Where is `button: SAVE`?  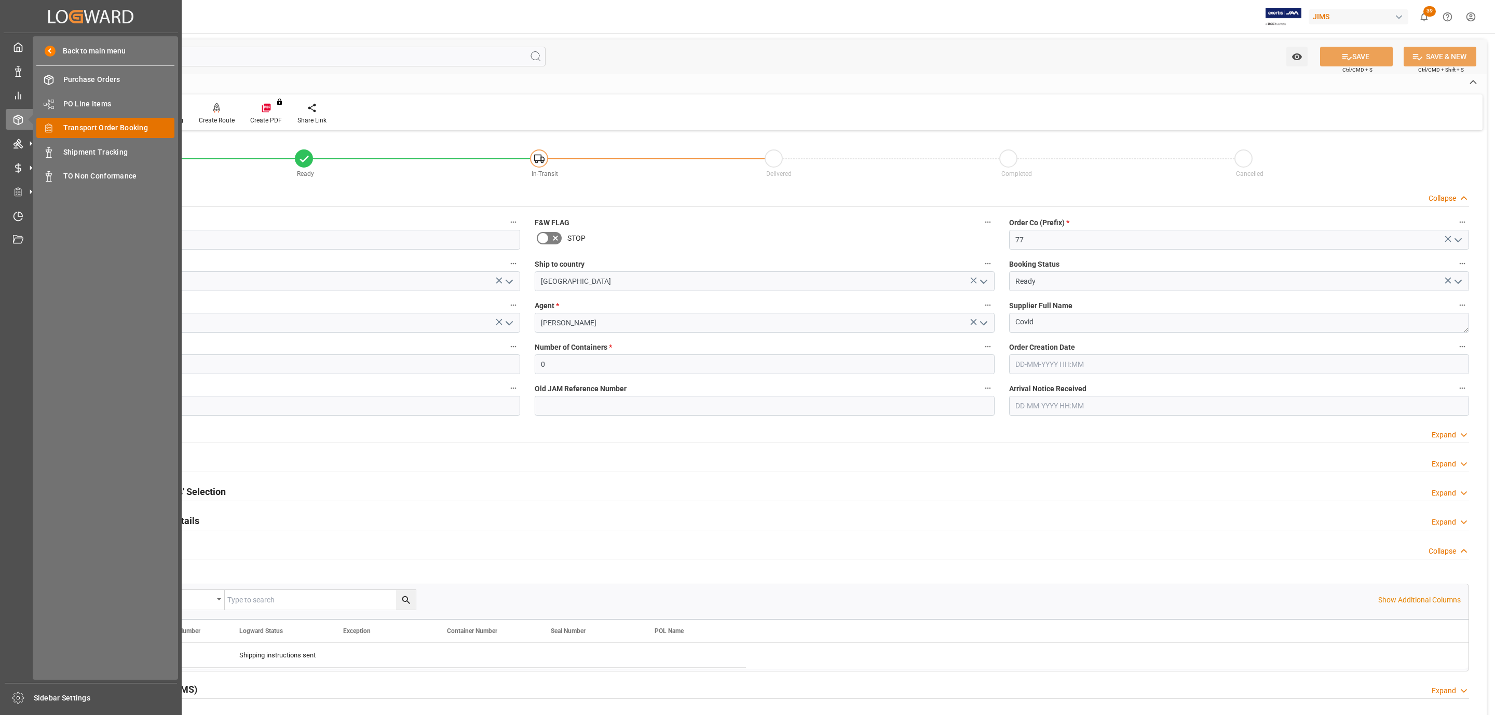 button: SAVE is located at coordinates (1356, 57).